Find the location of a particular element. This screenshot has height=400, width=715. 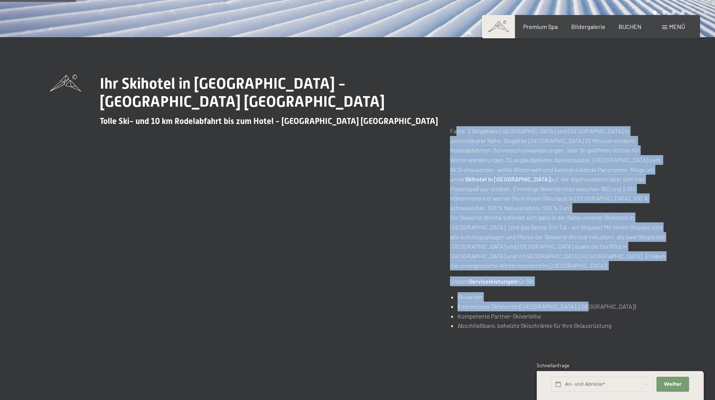

div: Carousel Page 2 is located at coordinates (664, 12).